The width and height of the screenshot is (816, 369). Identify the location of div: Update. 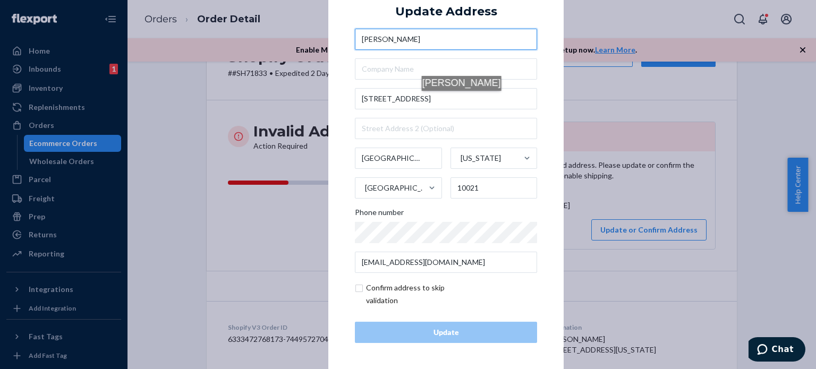
(446, 332).